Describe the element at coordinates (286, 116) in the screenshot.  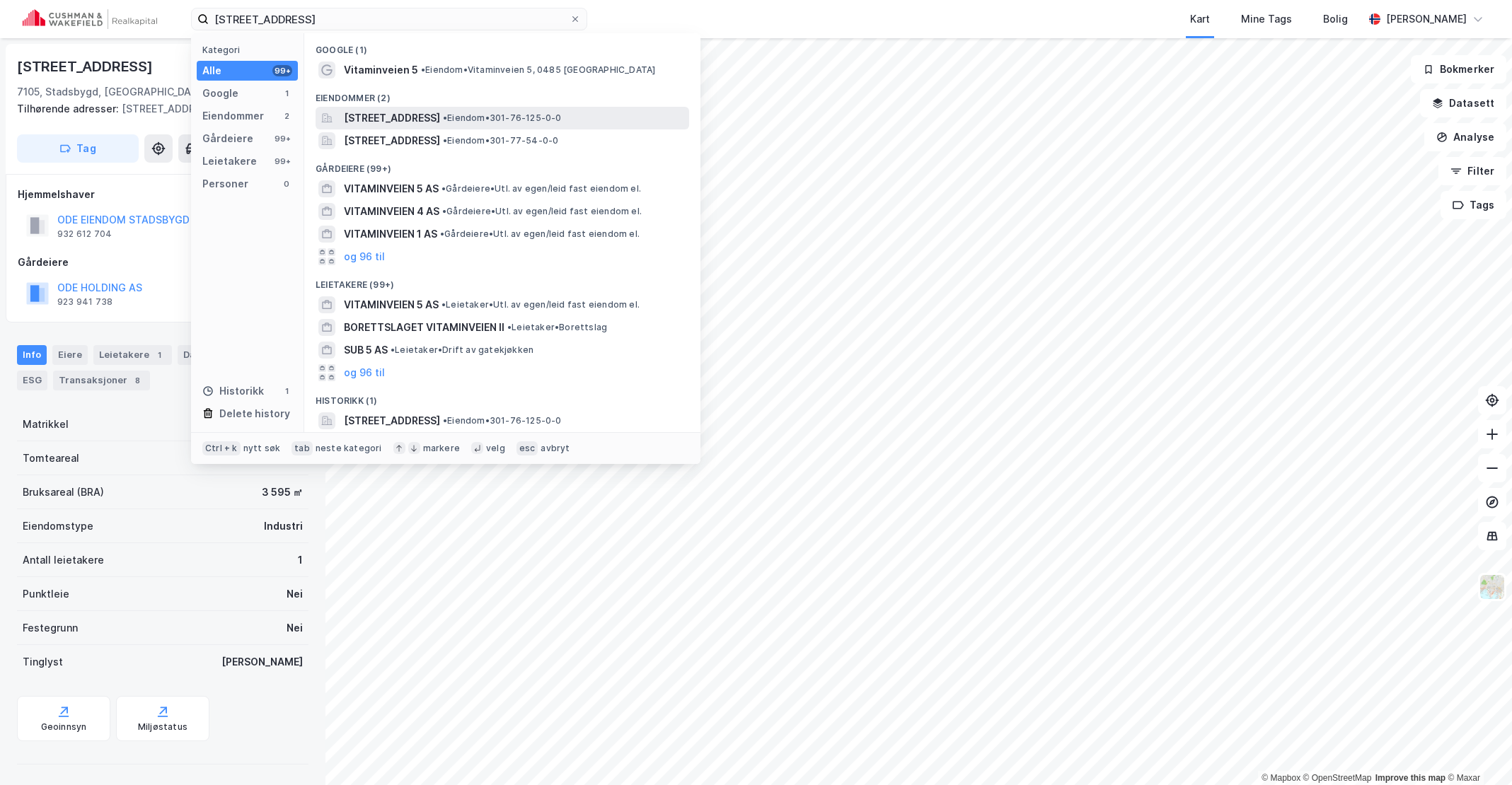
I see `div: 2` at that location.